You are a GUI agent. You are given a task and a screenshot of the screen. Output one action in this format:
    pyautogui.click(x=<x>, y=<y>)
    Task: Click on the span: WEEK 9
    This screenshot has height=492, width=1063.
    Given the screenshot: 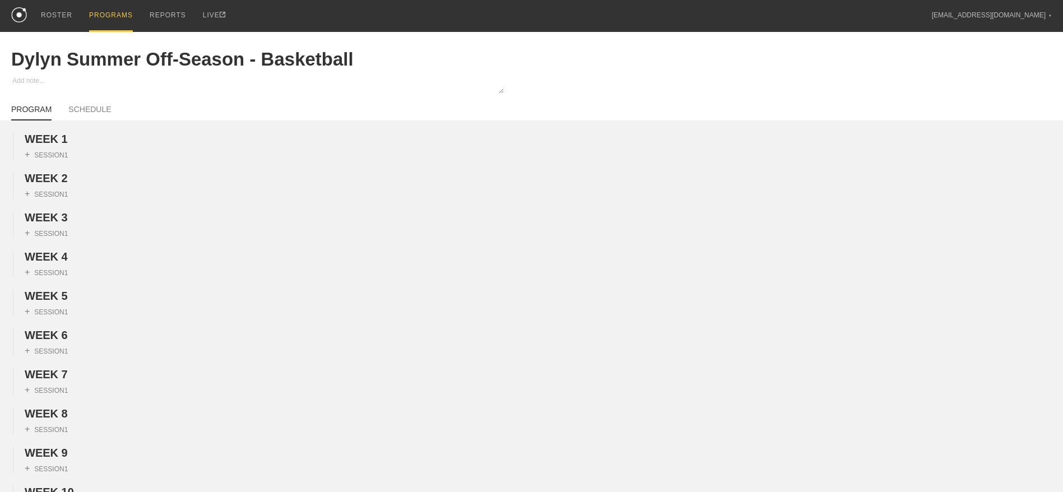 What is the action you would take?
    pyautogui.click(x=46, y=453)
    